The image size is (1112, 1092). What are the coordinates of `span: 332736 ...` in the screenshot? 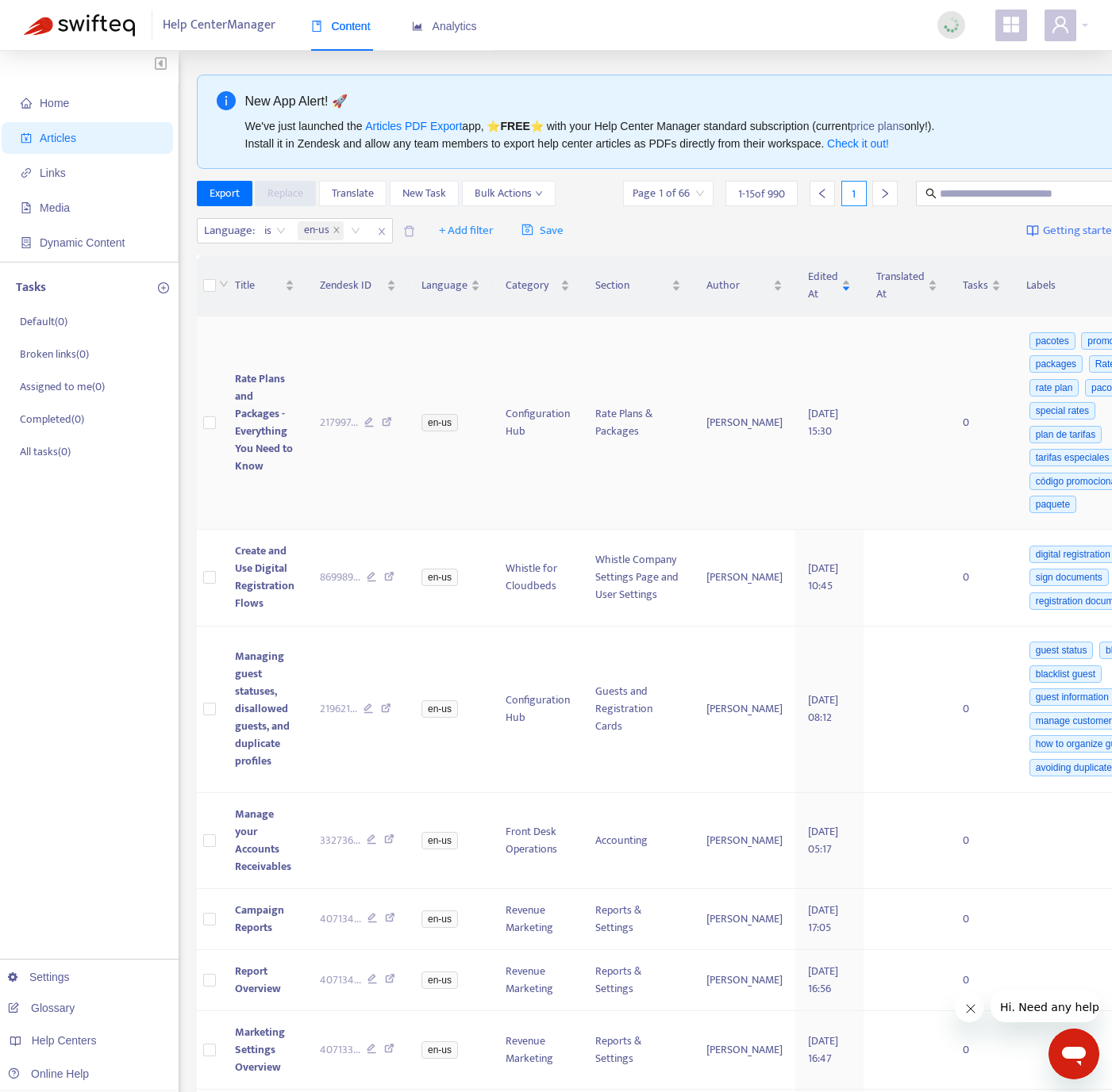 It's located at (339, 841).